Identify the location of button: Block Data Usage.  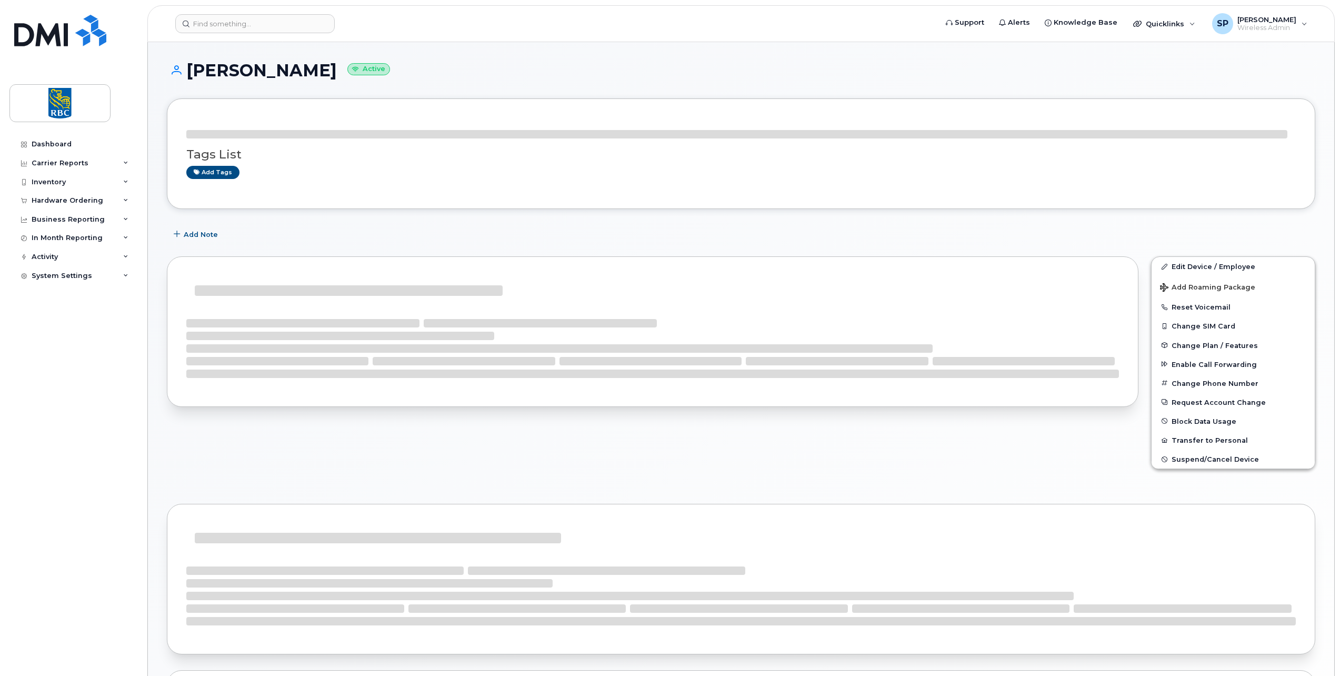
(1233, 421).